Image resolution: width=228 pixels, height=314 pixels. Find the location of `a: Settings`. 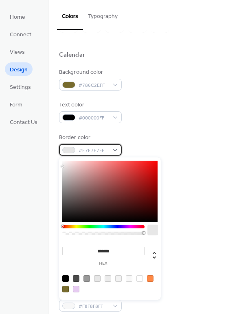

a: Settings is located at coordinates (20, 86).